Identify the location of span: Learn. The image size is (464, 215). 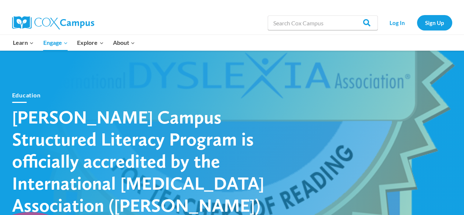
(23, 43).